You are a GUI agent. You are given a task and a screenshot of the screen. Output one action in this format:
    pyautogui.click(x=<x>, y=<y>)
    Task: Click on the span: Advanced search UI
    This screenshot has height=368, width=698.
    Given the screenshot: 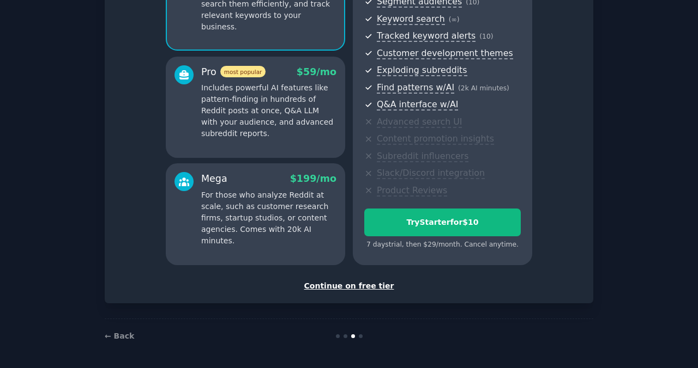 What is the action you would take?
    pyautogui.click(x=419, y=122)
    